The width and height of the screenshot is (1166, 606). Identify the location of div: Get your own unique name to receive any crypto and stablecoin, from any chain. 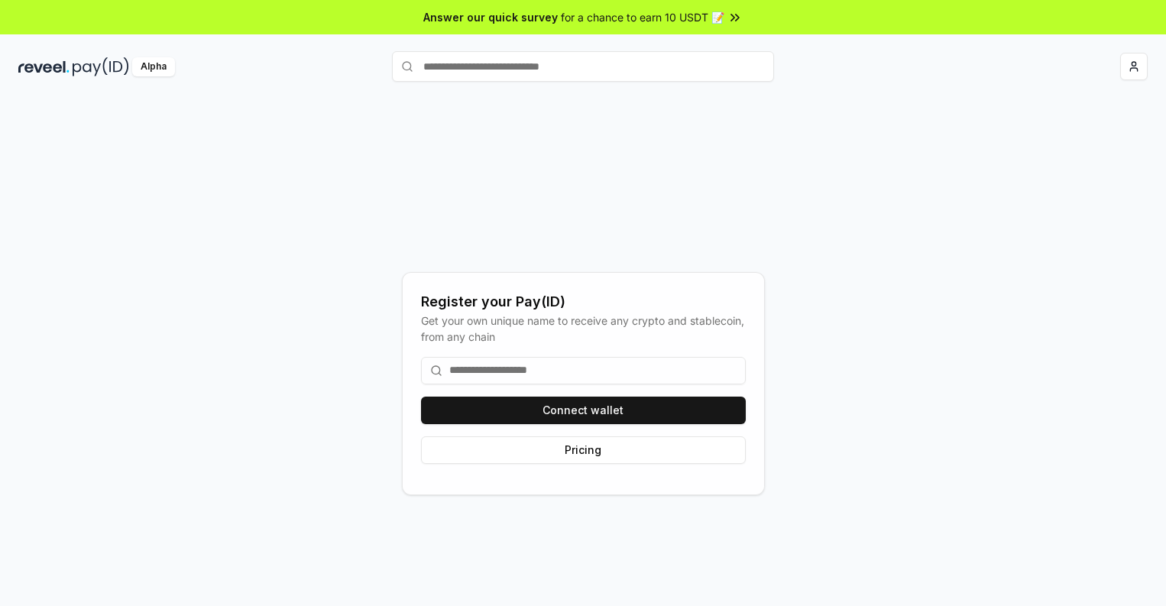
(583, 329).